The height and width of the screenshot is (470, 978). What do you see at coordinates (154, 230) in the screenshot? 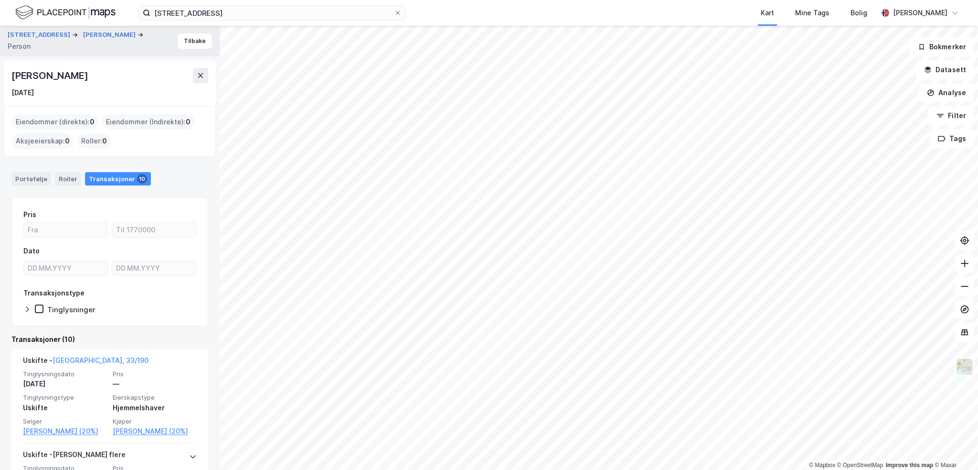
I see `input: Til 1770000` at bounding box center [154, 230].